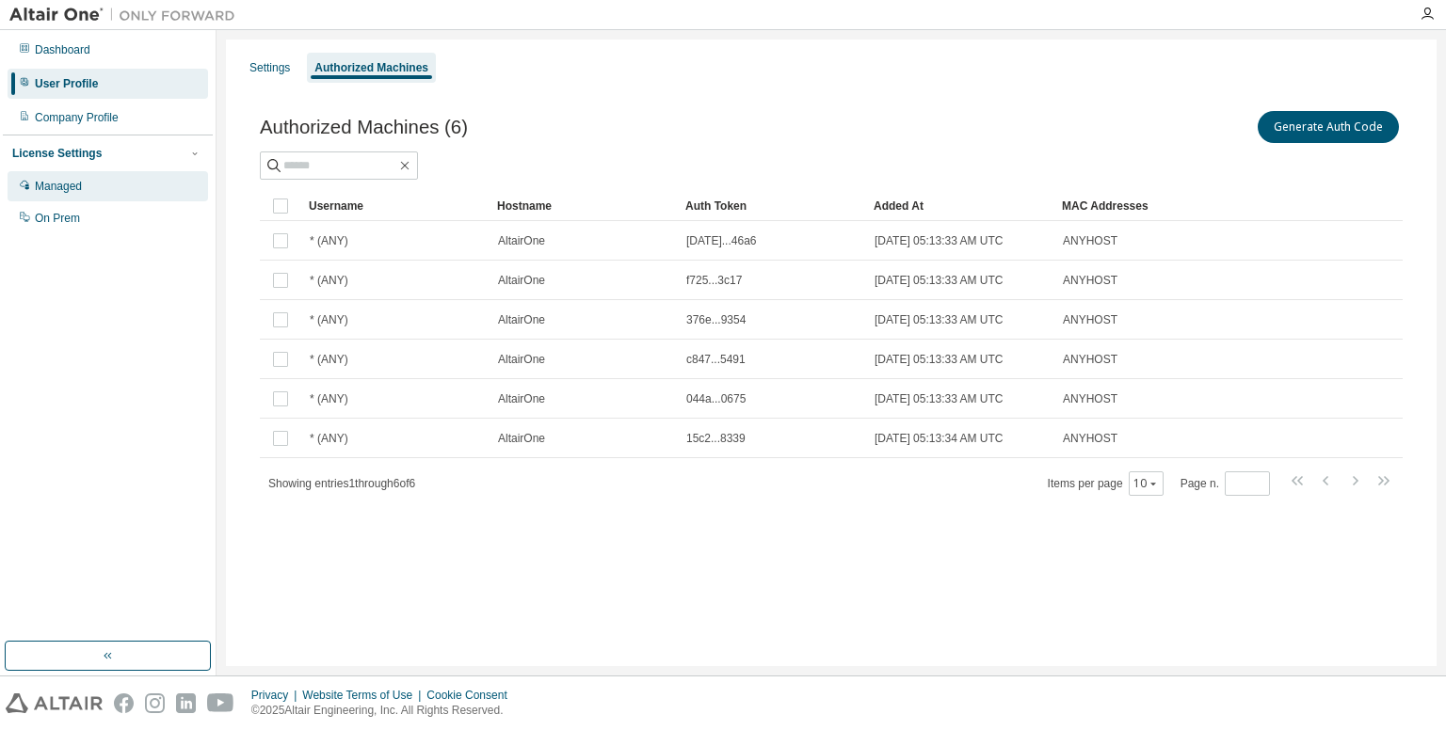 This screenshot has width=1446, height=730. What do you see at coordinates (54, 703) in the screenshot?
I see `img: altair_logo.svg` at bounding box center [54, 703].